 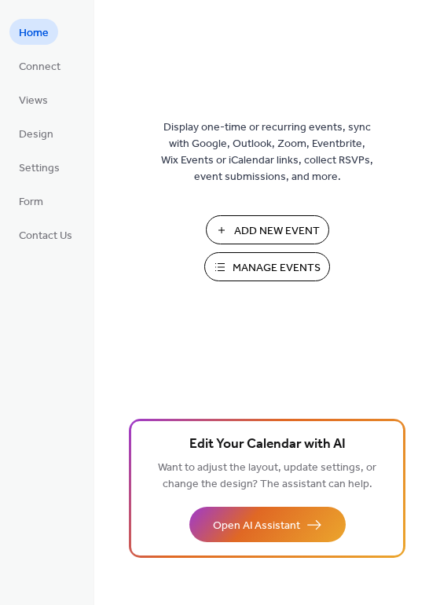 What do you see at coordinates (34, 31) in the screenshot?
I see `a: Home` at bounding box center [34, 31].